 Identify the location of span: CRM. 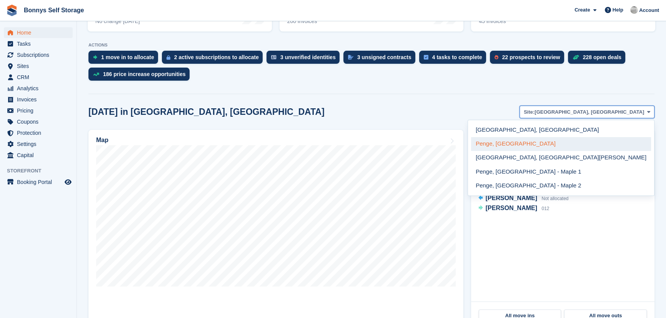
(40, 77).